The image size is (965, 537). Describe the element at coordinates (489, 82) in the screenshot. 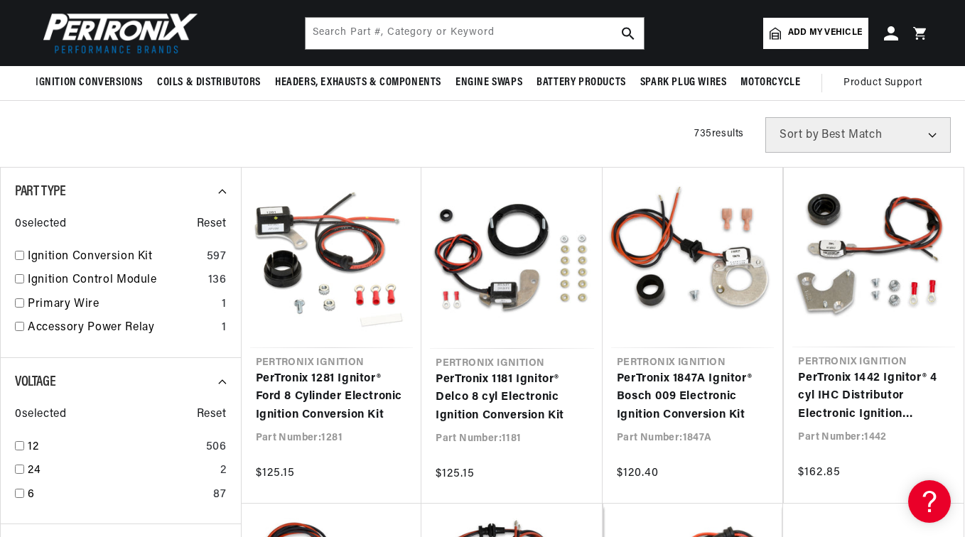

I see `span: Engine Swaps` at that location.